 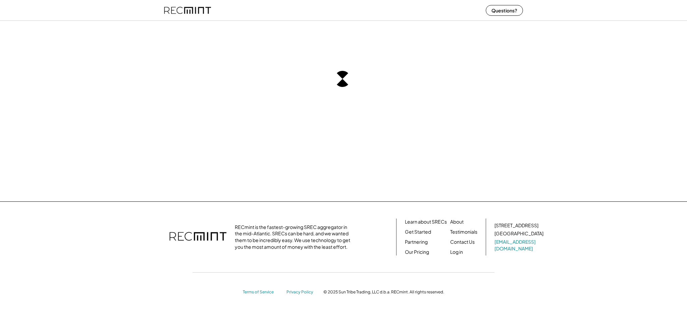 I want to click on a: Contact Us, so click(x=463, y=242).